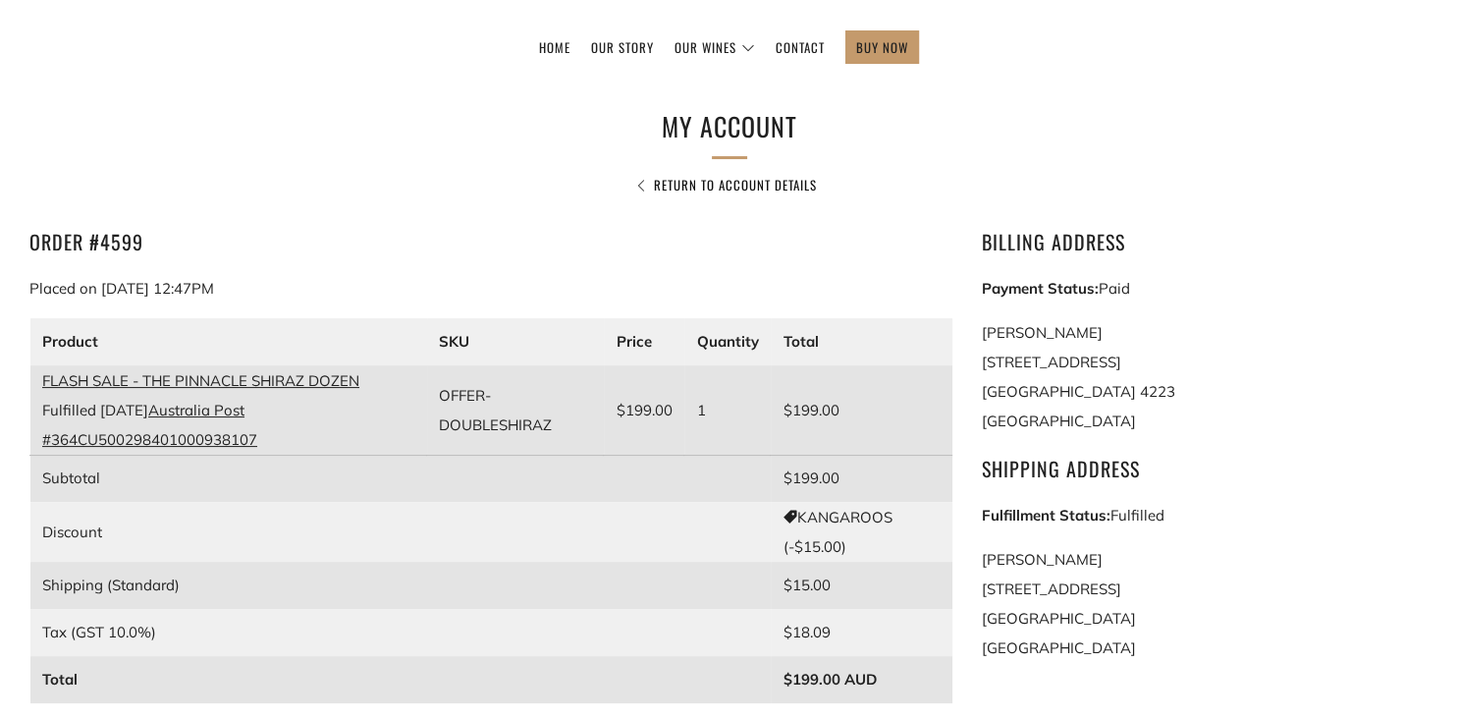 Image resolution: width=1458 pixels, height=718 pixels. What do you see at coordinates (882, 47) in the screenshot?
I see `a: BUY NOW` at bounding box center [882, 47].